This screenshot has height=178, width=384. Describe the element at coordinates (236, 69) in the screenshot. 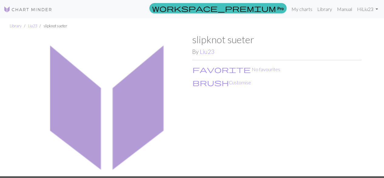

I see `button: Favourite No favourites` at that location.